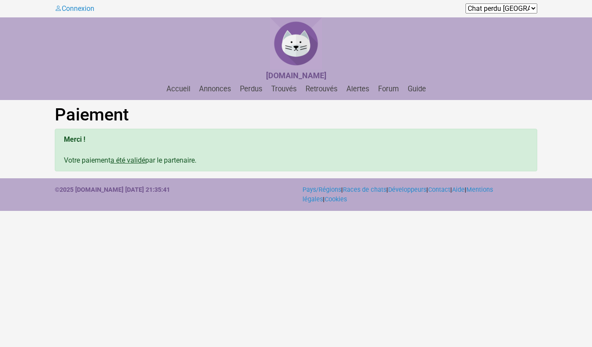  Describe the element at coordinates (388, 89) in the screenshot. I see `a: Forum` at that location.